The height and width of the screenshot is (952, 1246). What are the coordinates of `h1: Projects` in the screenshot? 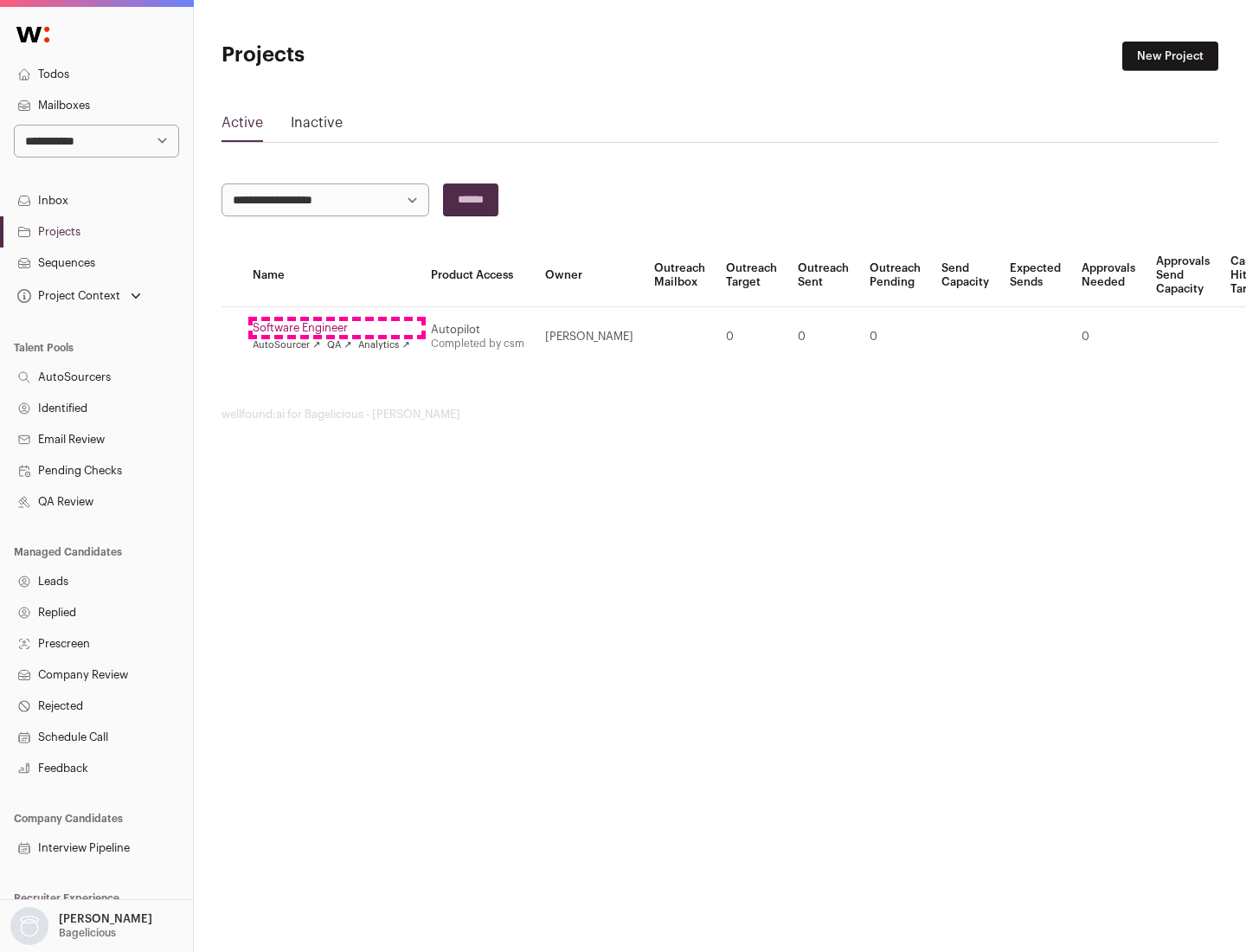 It's located at (388, 56).